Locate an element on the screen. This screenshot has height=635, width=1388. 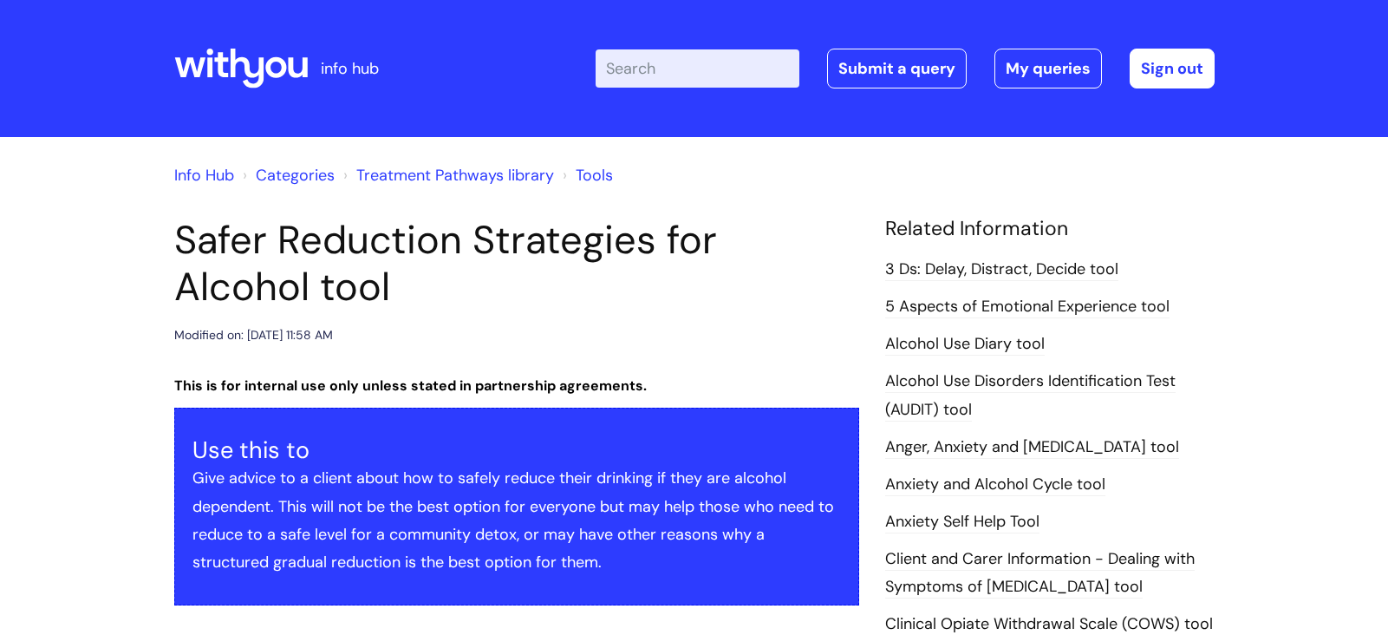
a: Tools is located at coordinates (594, 175).